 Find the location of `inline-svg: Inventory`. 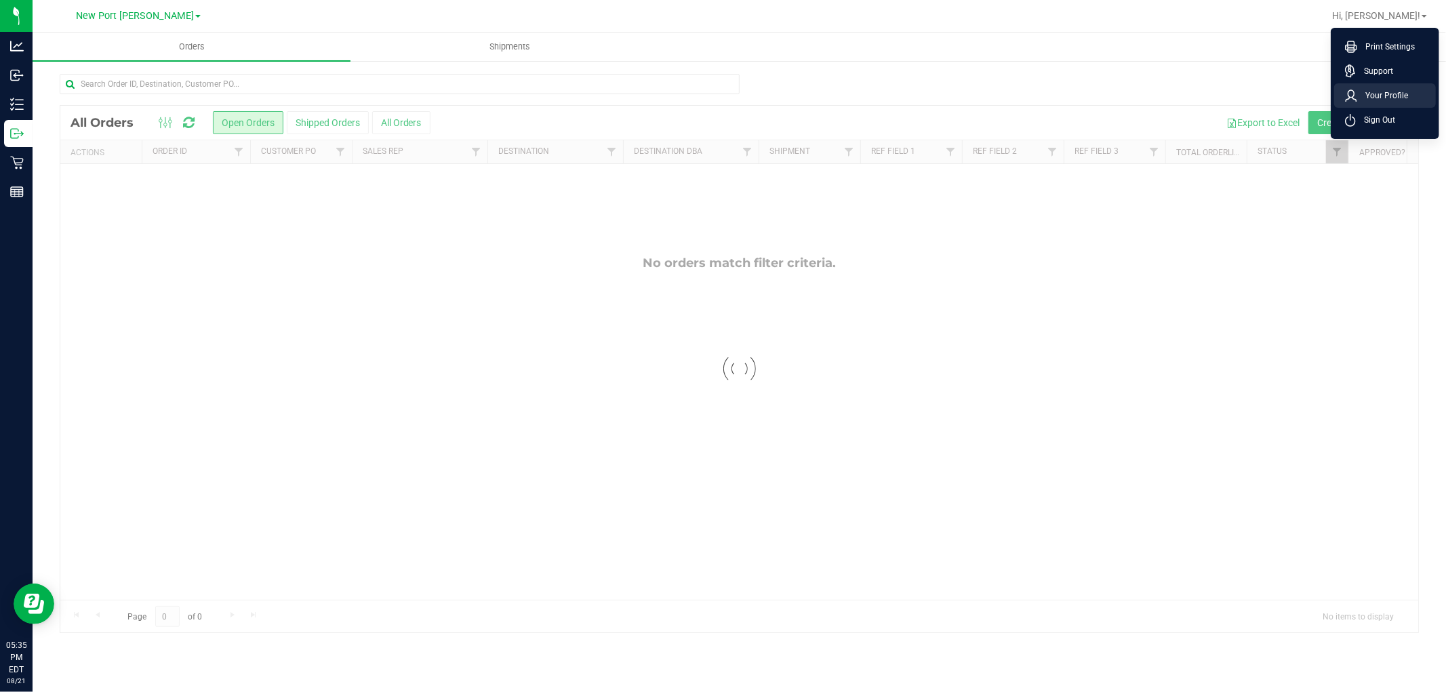

inline-svg: Inventory is located at coordinates (17, 104).